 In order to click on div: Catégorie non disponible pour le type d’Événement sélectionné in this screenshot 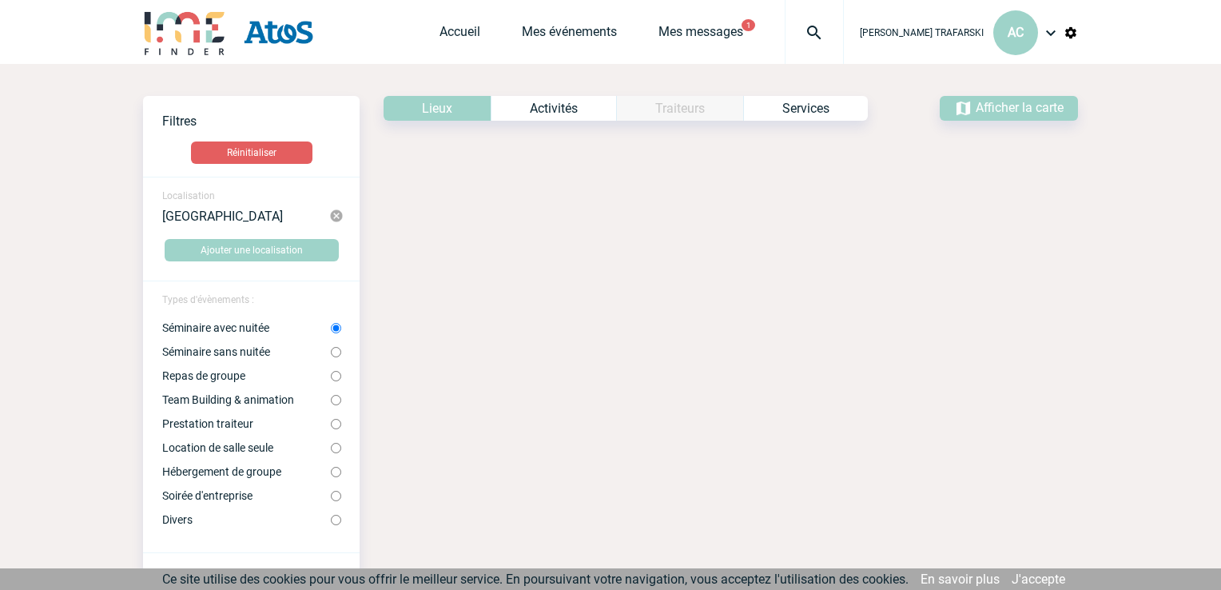, I will do `click(679, 108)`.